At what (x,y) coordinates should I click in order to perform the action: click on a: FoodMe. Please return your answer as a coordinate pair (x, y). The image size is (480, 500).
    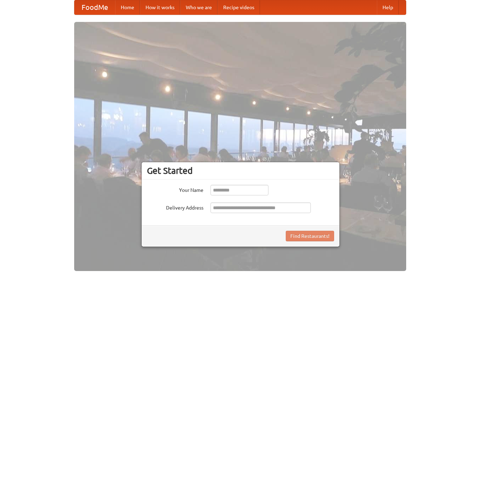
    Looking at the image, I should click on (95, 7).